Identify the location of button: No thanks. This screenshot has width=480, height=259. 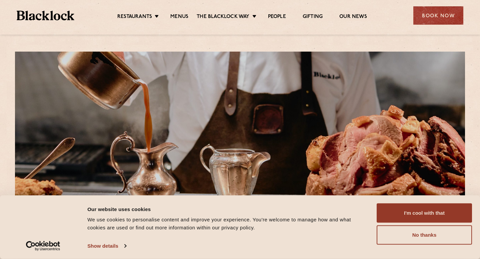
(424, 235).